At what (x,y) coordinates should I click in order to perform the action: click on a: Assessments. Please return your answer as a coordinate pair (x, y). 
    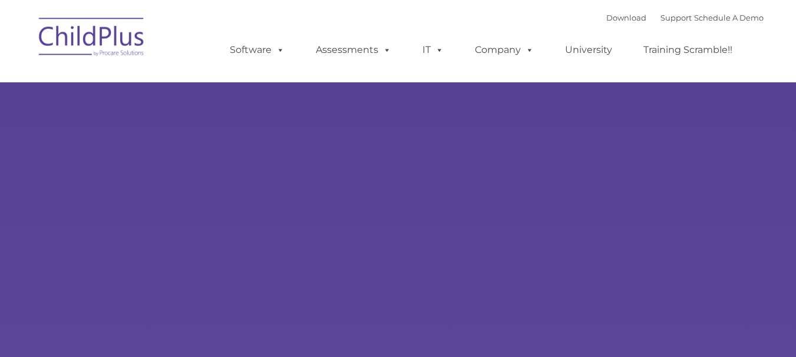
    Looking at the image, I should click on (353, 50).